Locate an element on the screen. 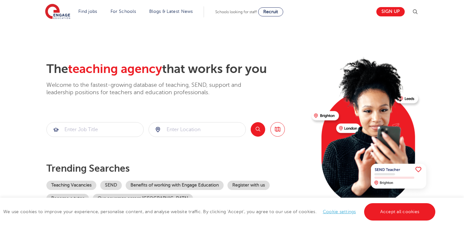 The image size is (464, 226). a: Find jobs is located at coordinates (88, 11).